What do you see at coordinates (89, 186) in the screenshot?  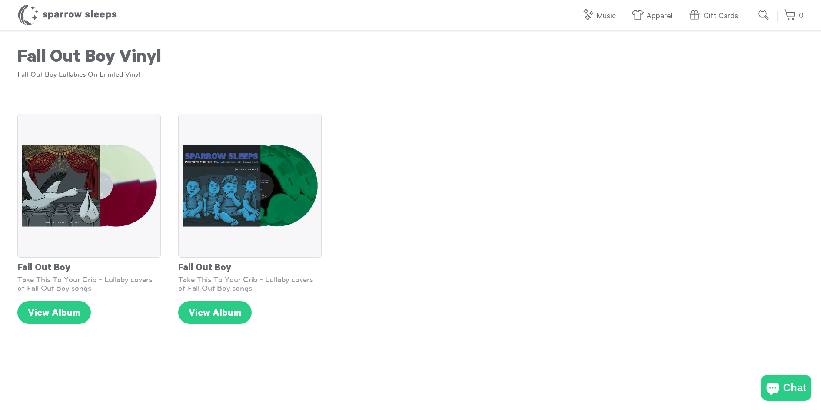 I see `img: SS_FUTST_SSEXCLUSIVE_6d2c3e95-2d39-4810-a4f6-2e3a860c2b91_grande.png` at bounding box center [89, 186].